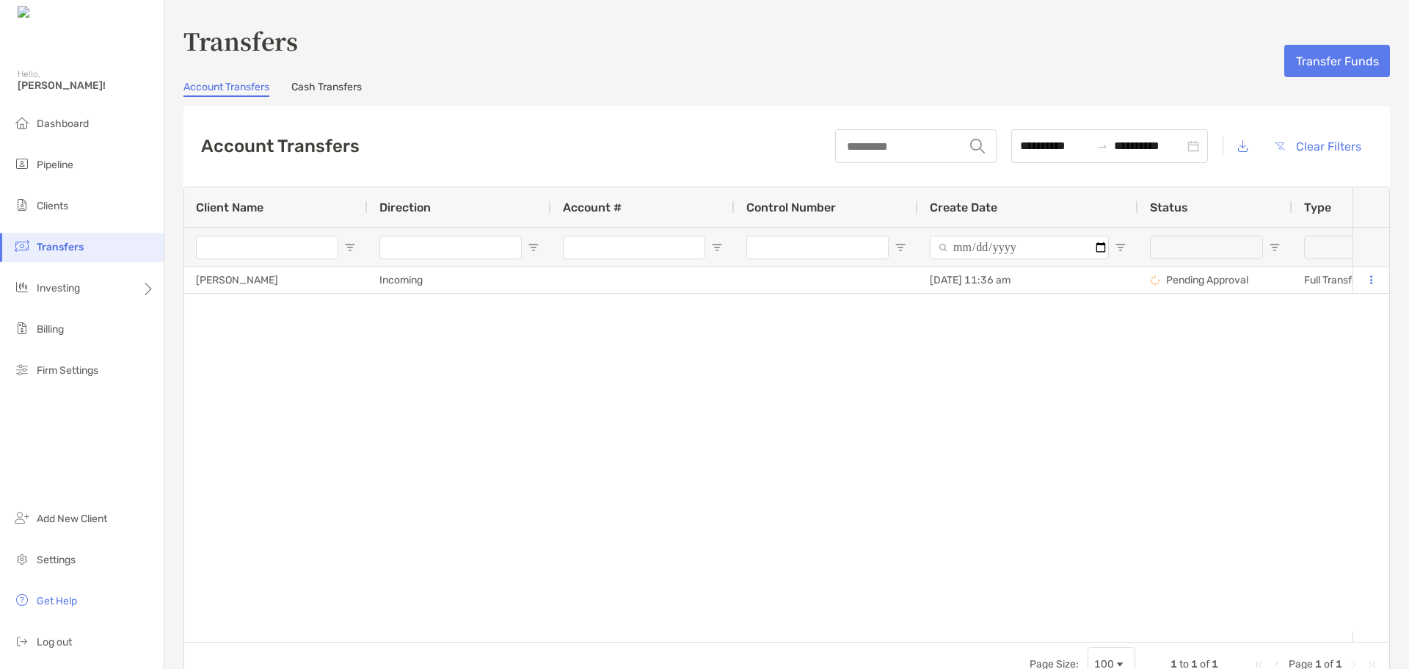 The height and width of the screenshot is (669, 1409). What do you see at coordinates (978, 146) in the screenshot?
I see `img: input icon` at bounding box center [978, 146].